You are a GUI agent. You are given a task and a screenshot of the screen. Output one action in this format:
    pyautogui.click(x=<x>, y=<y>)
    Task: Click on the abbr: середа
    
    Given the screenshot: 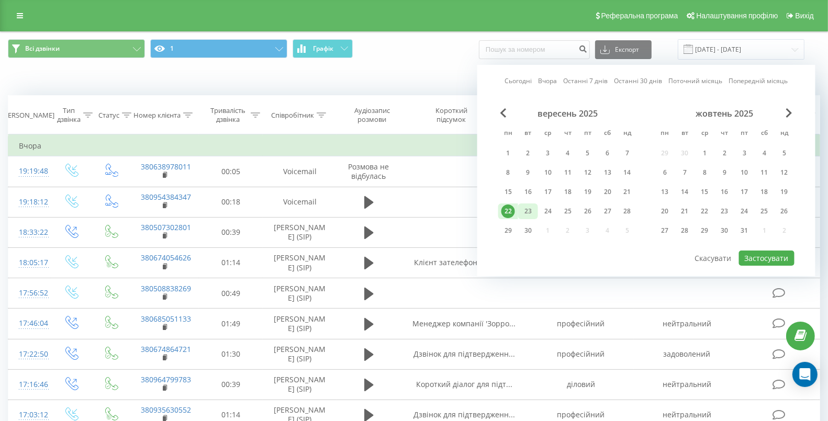 What is the action you would take?
    pyautogui.click(x=705, y=134)
    